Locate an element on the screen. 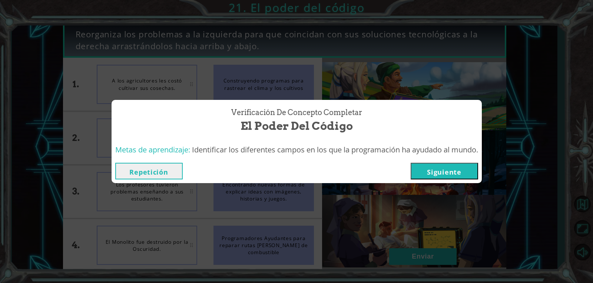  button: Repetición is located at coordinates (149, 171).